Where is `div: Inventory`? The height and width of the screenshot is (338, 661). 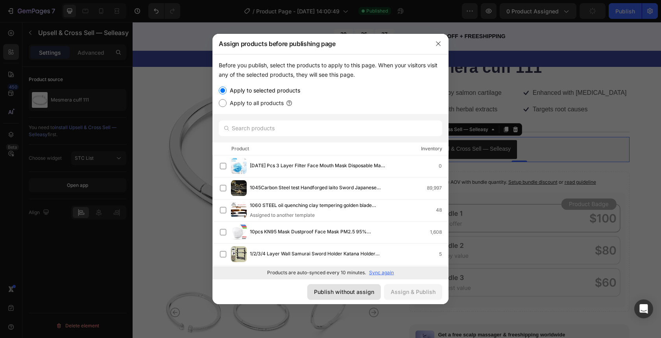 div: Inventory is located at coordinates (432, 149).